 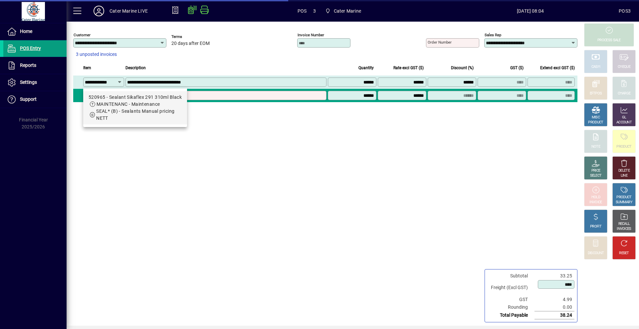 I want to click on span: POS Entry, so click(x=30, y=48).